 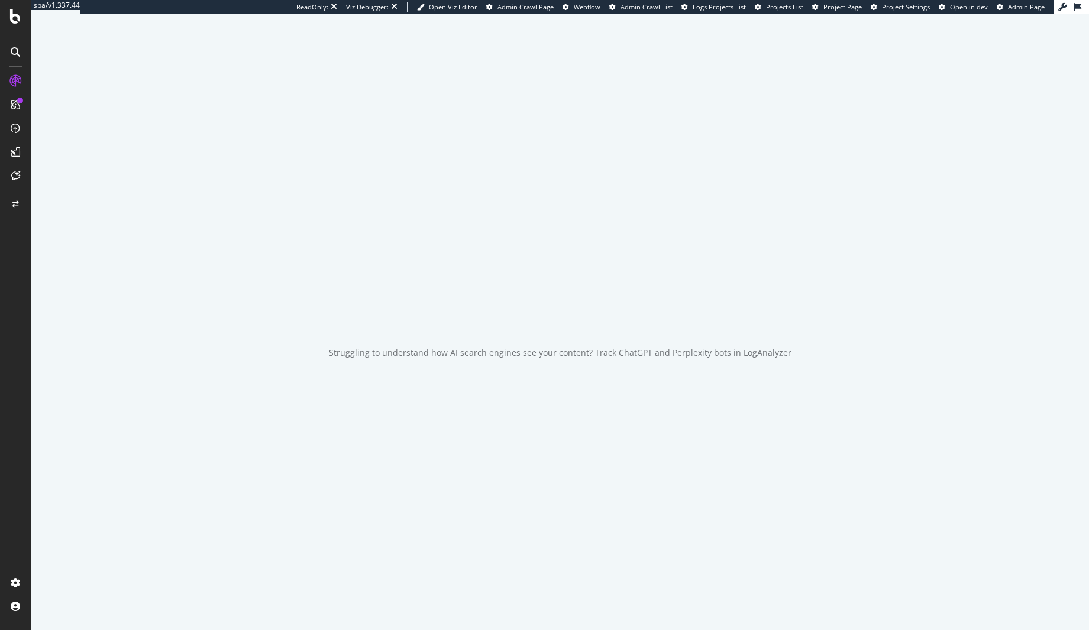 What do you see at coordinates (842, 7) in the screenshot?
I see `span: Project Page` at bounding box center [842, 7].